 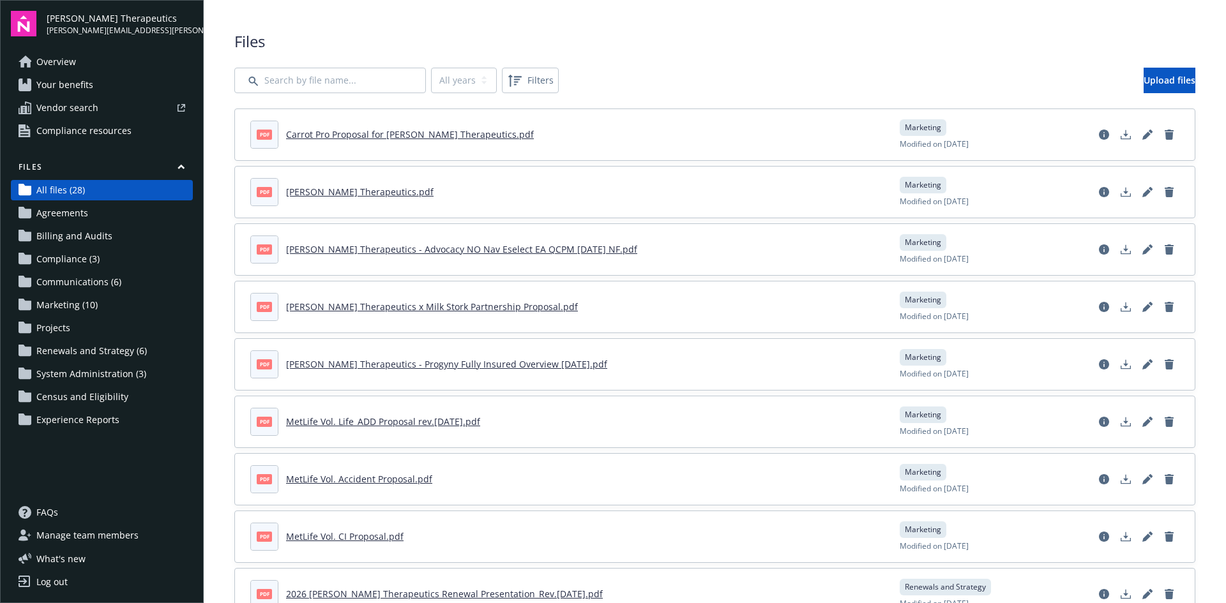 I want to click on span: Filters, so click(x=530, y=80).